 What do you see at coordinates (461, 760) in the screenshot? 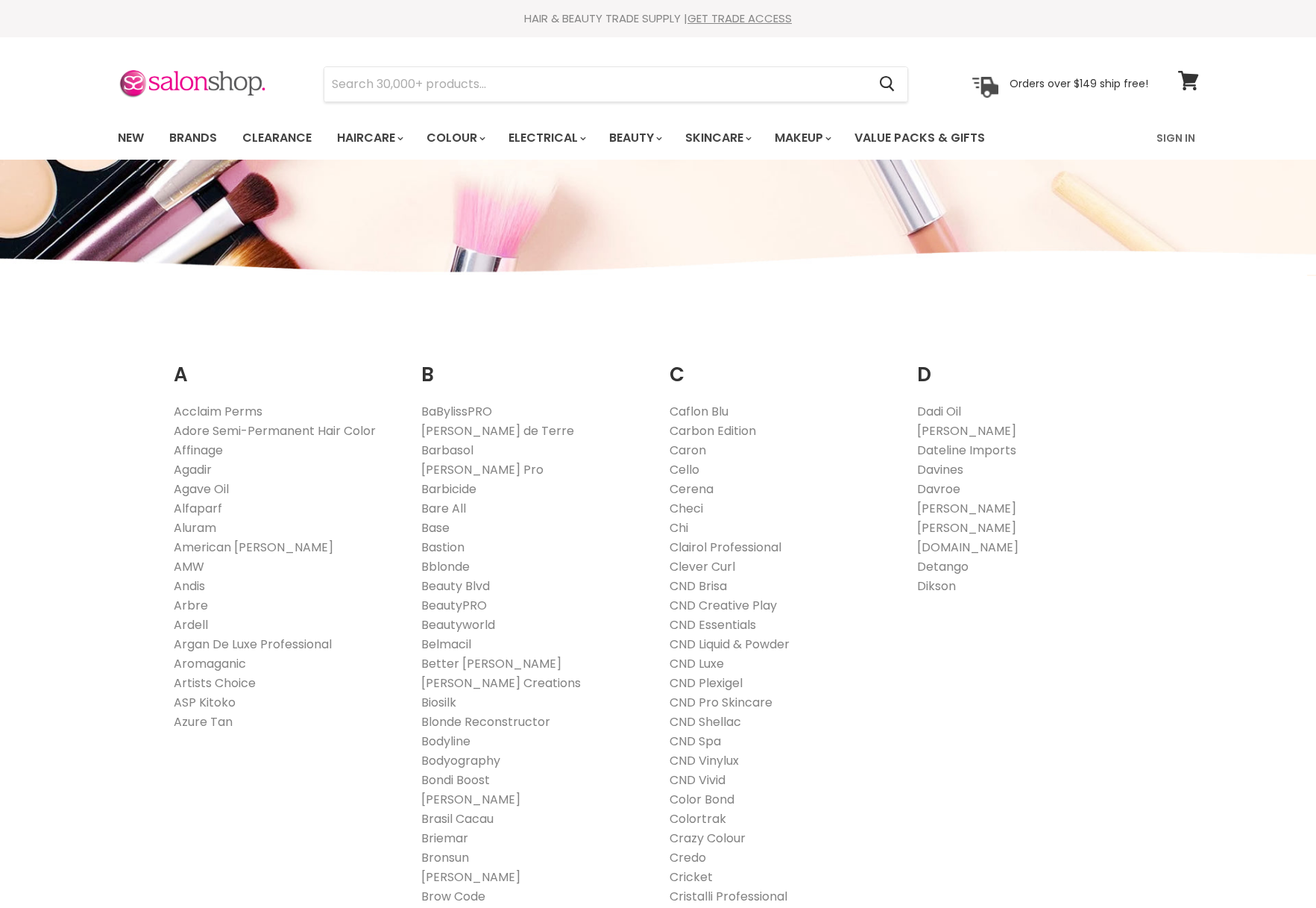
I see `a: Bodyography` at bounding box center [461, 760].